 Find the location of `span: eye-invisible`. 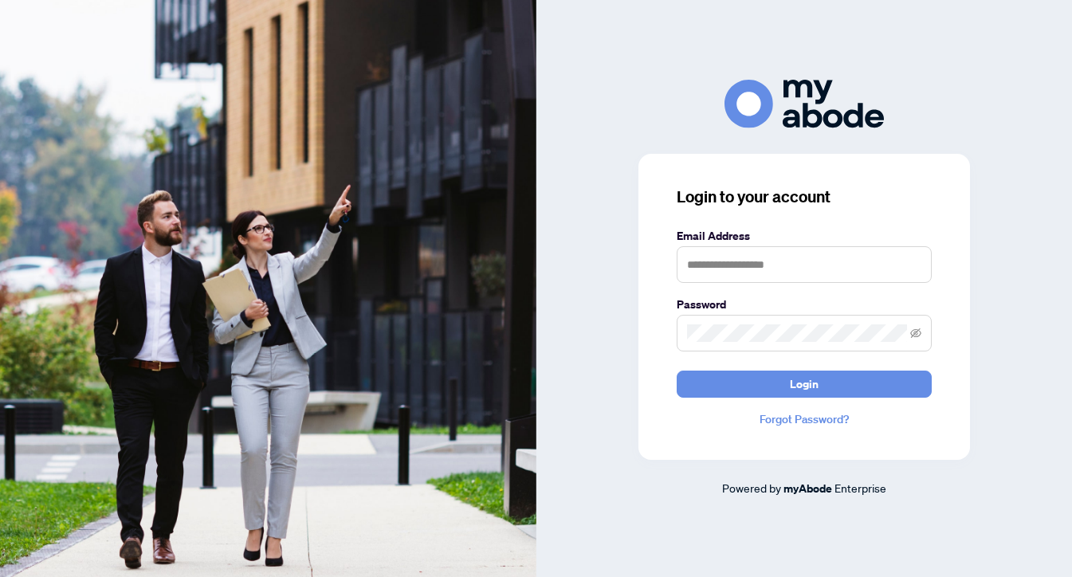

span: eye-invisible is located at coordinates (916, 333).